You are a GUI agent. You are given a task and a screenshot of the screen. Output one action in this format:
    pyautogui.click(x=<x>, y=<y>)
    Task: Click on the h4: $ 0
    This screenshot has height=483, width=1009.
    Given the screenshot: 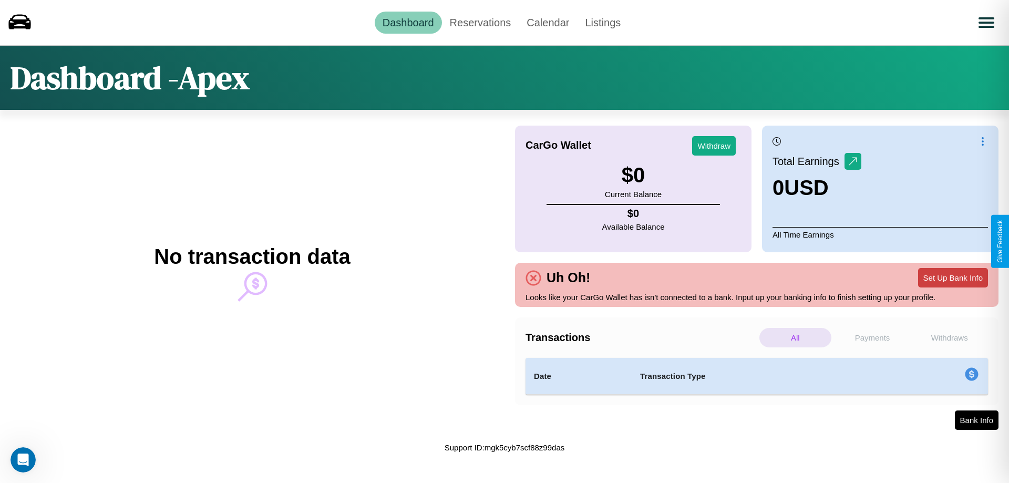 What is the action you would take?
    pyautogui.click(x=633, y=213)
    